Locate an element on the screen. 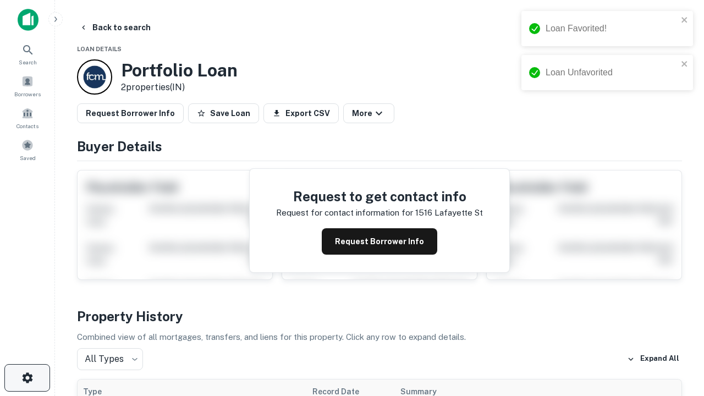 The image size is (704, 396). img: capitalize-icon.png is located at coordinates (28, 20).